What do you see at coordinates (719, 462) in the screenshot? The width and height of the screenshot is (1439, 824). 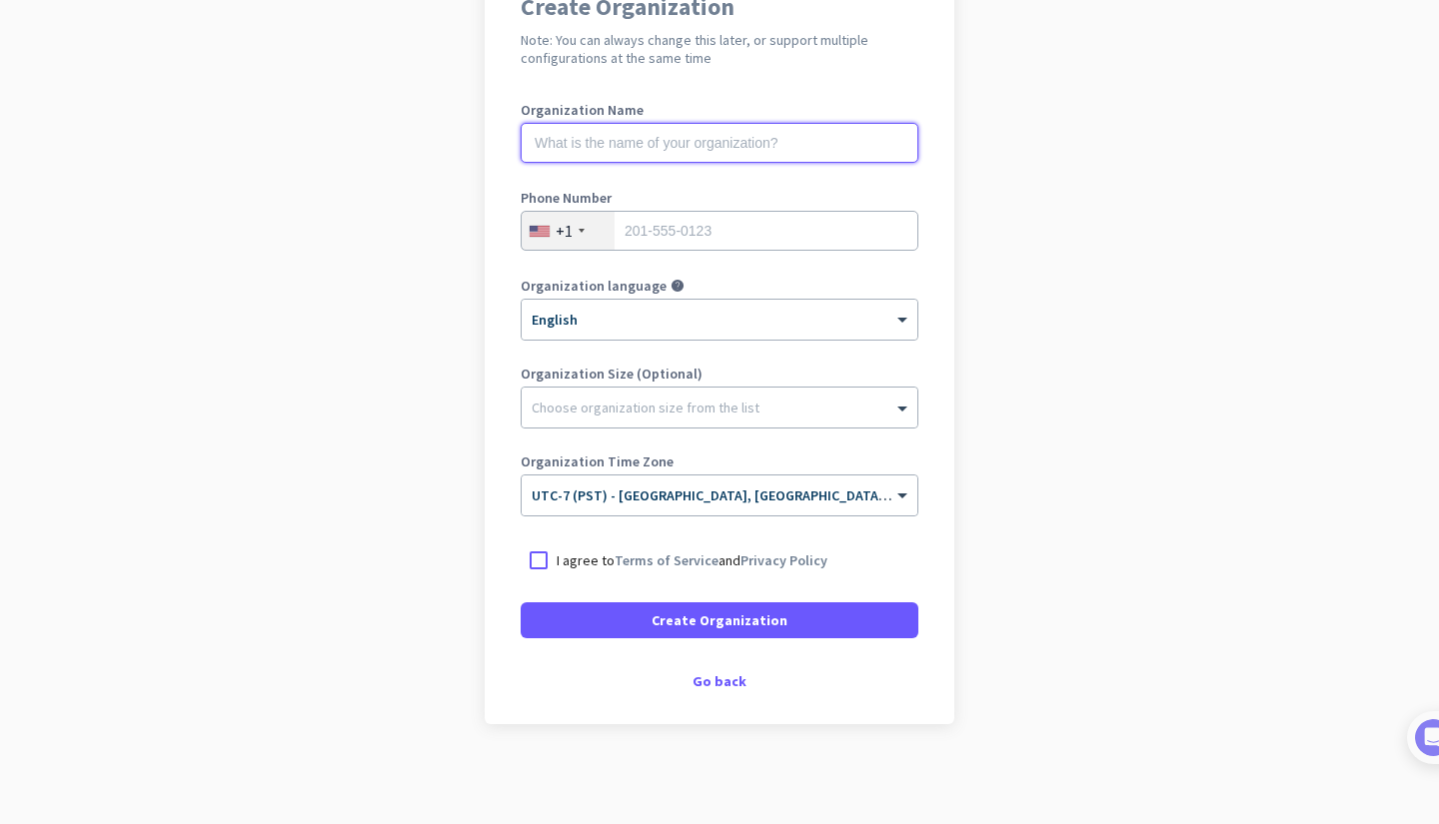 I see `label: Organization Time Zone` at bounding box center [719, 462].